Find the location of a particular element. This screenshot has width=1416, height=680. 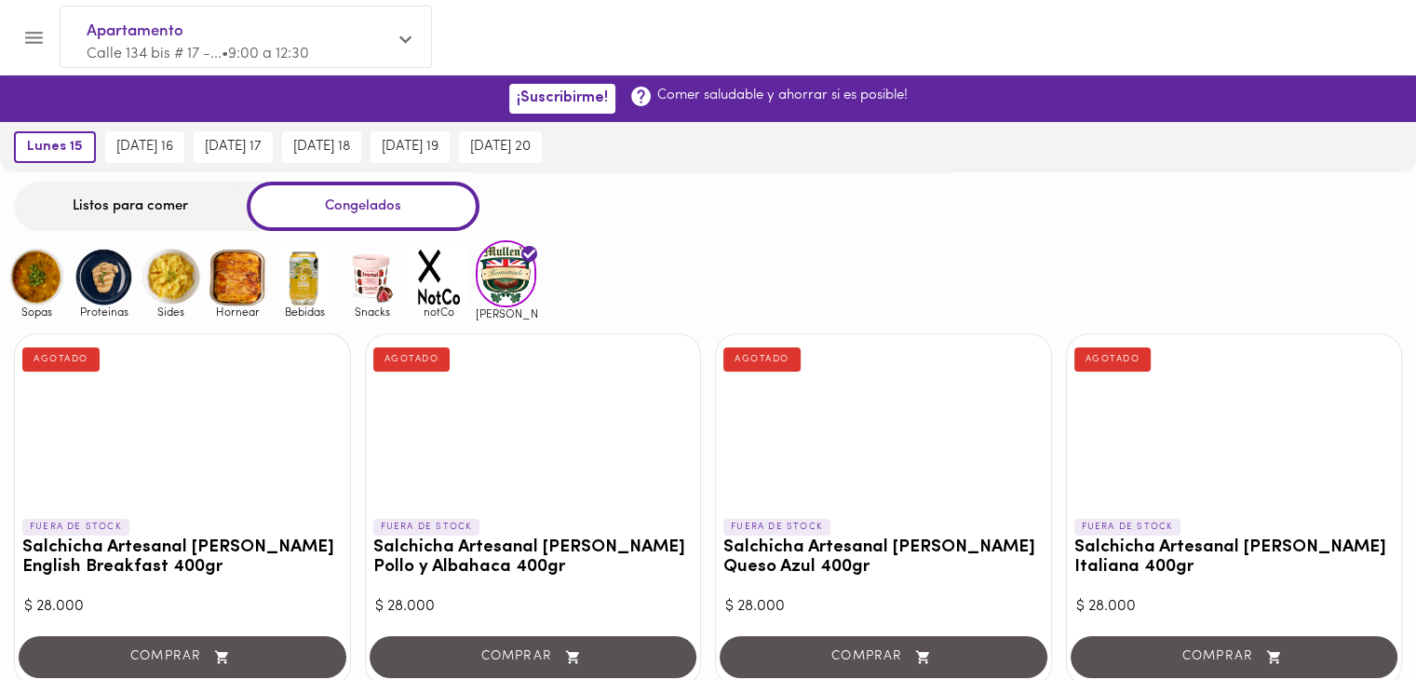

span: ¡Suscribirme! is located at coordinates (562, 98).